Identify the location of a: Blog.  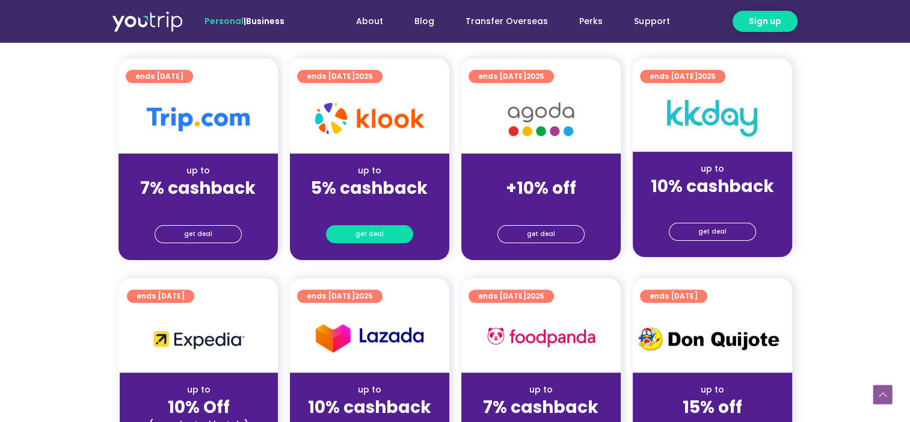
(424, 21).